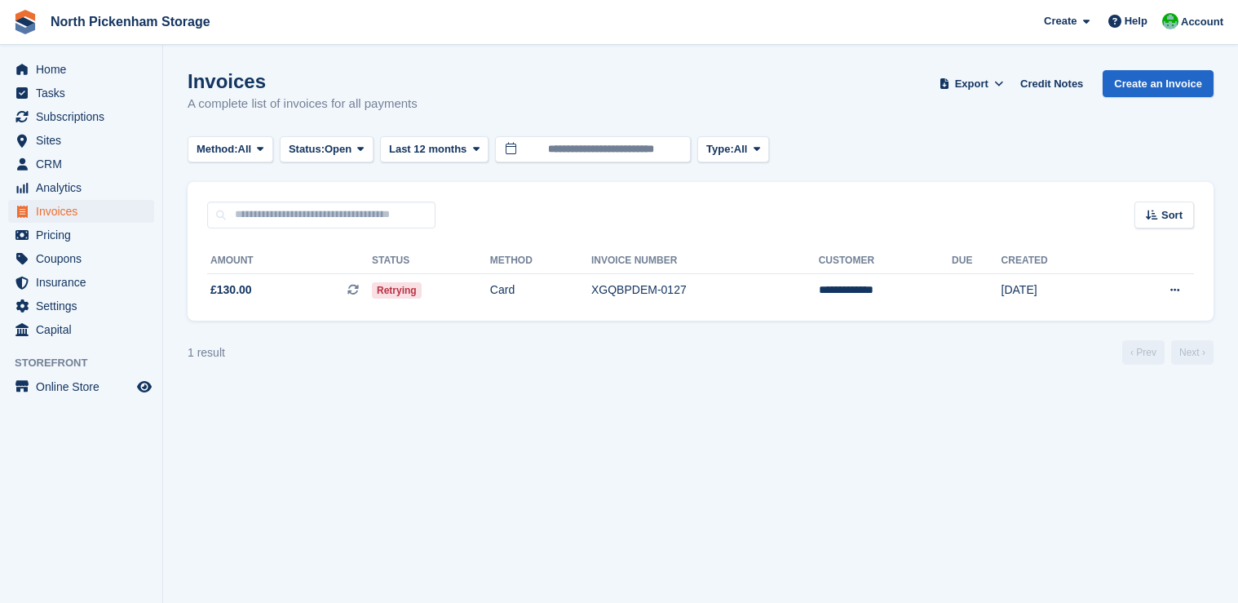 This screenshot has height=603, width=1238. What do you see at coordinates (1172, 215) in the screenshot?
I see `span: Sort` at bounding box center [1172, 215].